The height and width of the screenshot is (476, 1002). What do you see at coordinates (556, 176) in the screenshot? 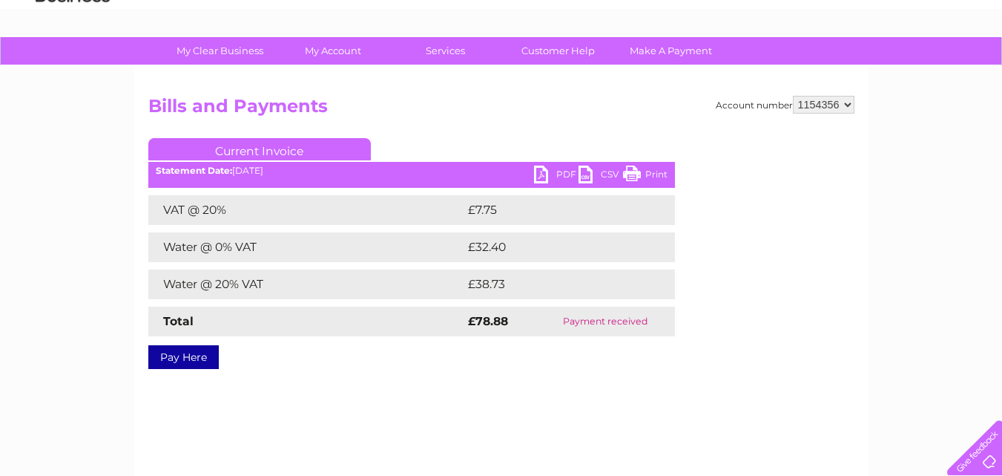
I see `a: PDF` at bounding box center [556, 176].